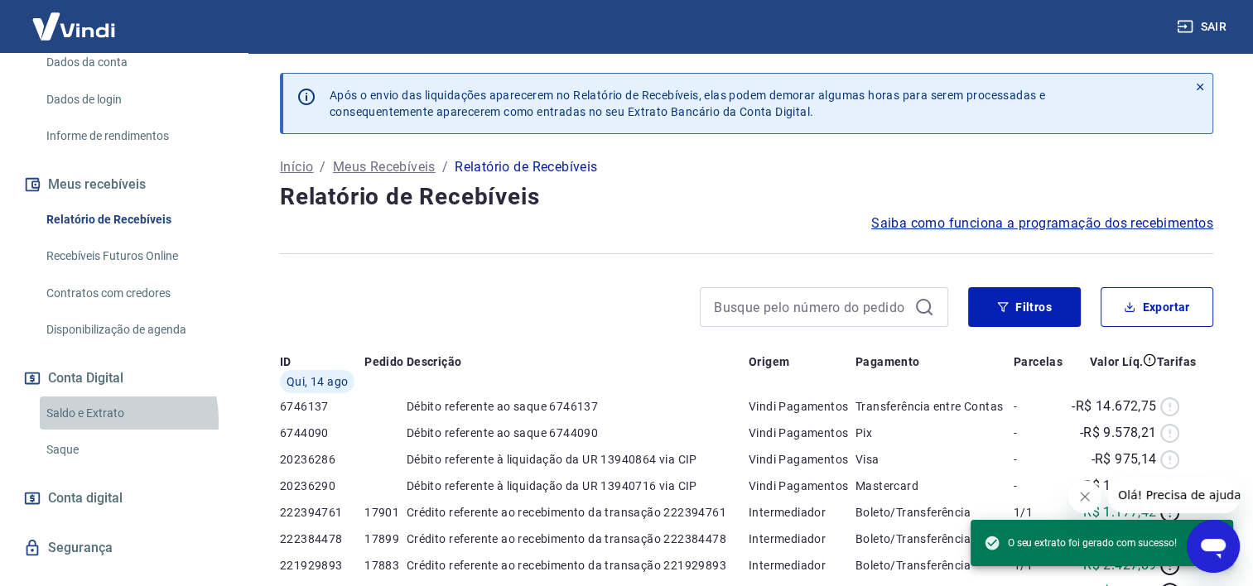 The height and width of the screenshot is (586, 1253). Describe the element at coordinates (133, 99) in the screenshot. I see `a: Dados de login` at that location.